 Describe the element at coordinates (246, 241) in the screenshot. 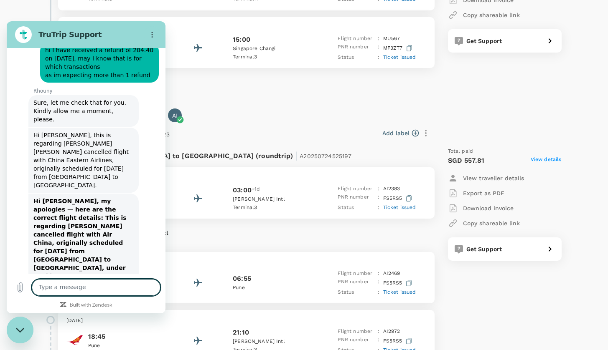

I see `p: 1 hour 45 minutes` at that location.